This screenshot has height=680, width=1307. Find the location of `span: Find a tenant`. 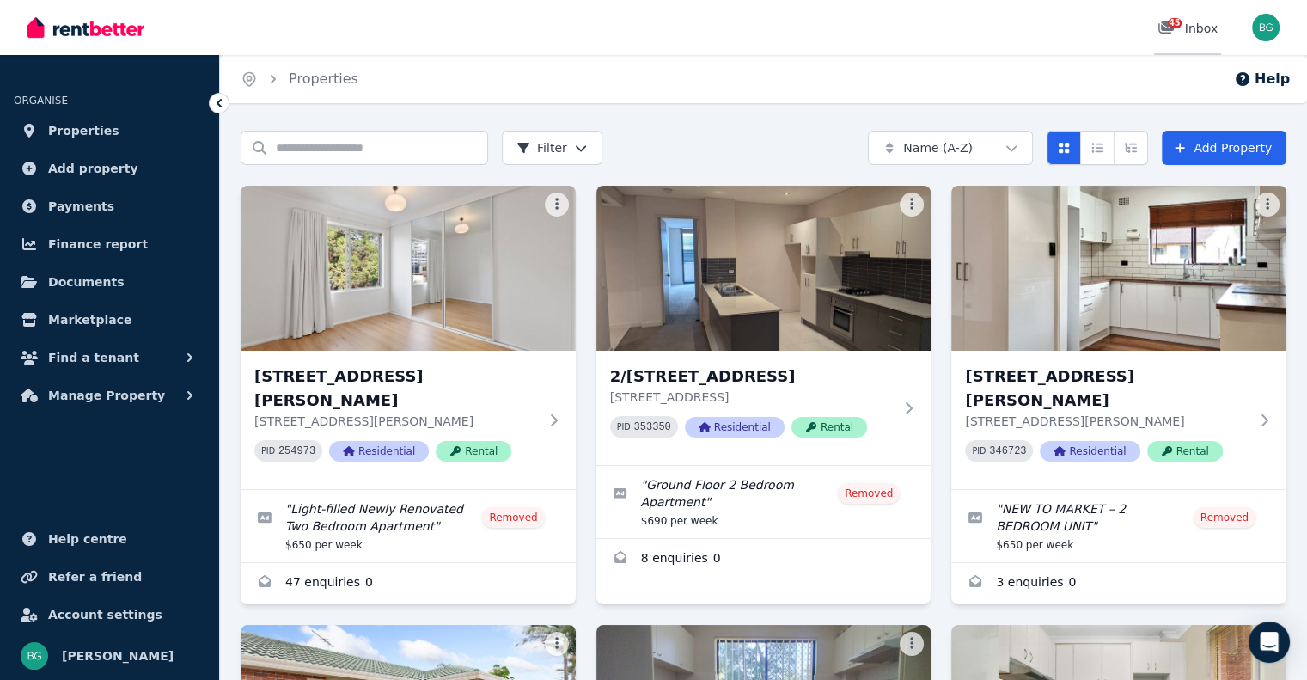

span: Find a tenant is located at coordinates (94, 357).